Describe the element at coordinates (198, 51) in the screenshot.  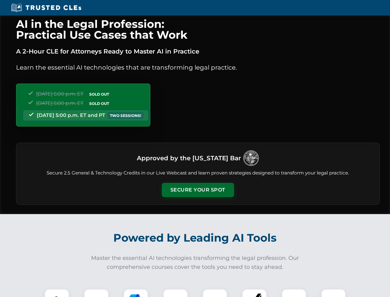
I see `p: A 2-Hour CLE for Attorneys Ready to Master AI in Practice` at that location.